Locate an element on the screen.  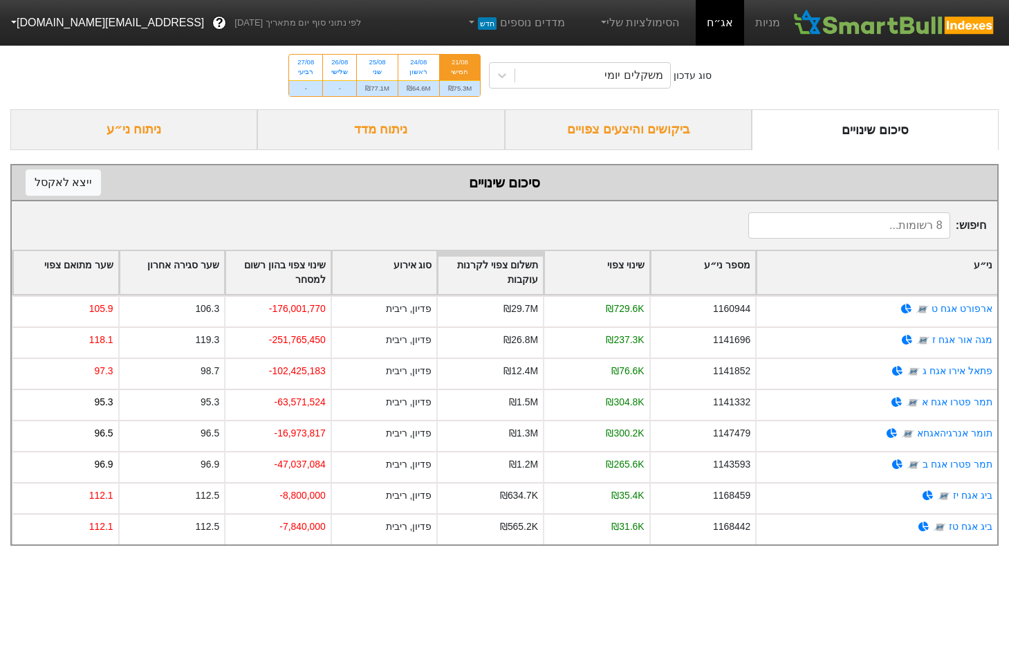
div: 1168459 is located at coordinates (732, 495).